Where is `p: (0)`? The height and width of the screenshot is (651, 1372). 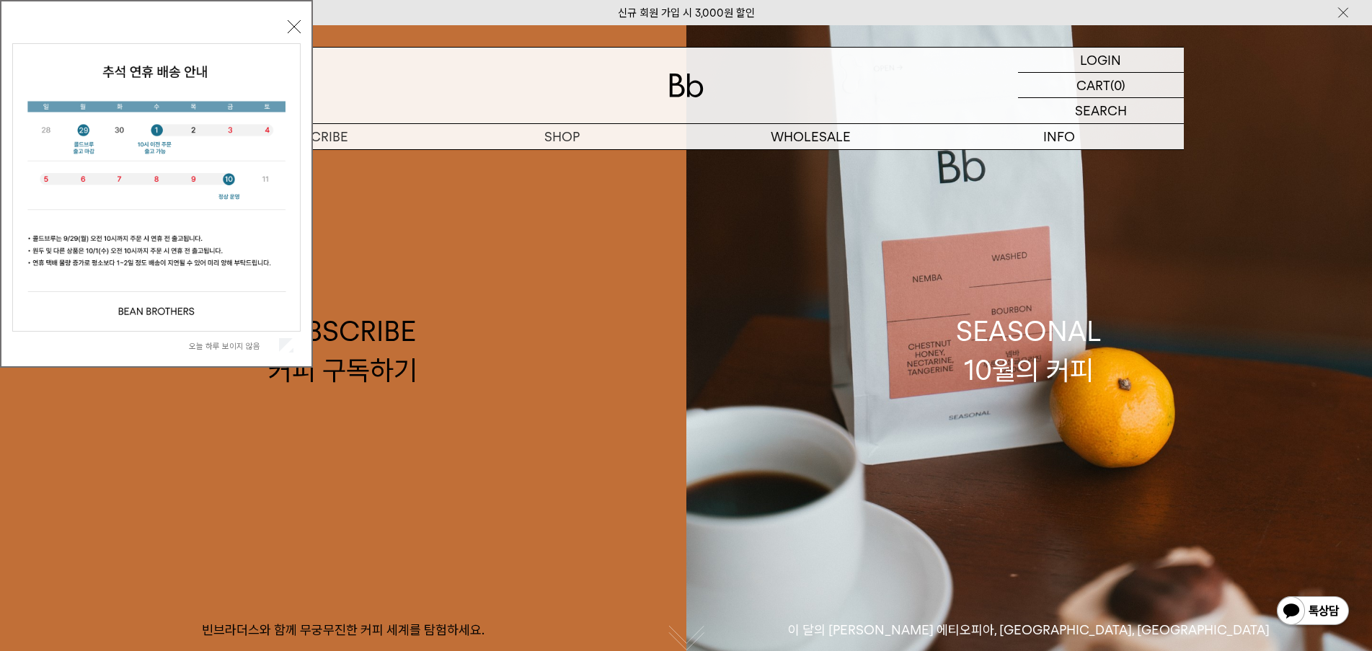 p: (0) is located at coordinates (1117, 85).